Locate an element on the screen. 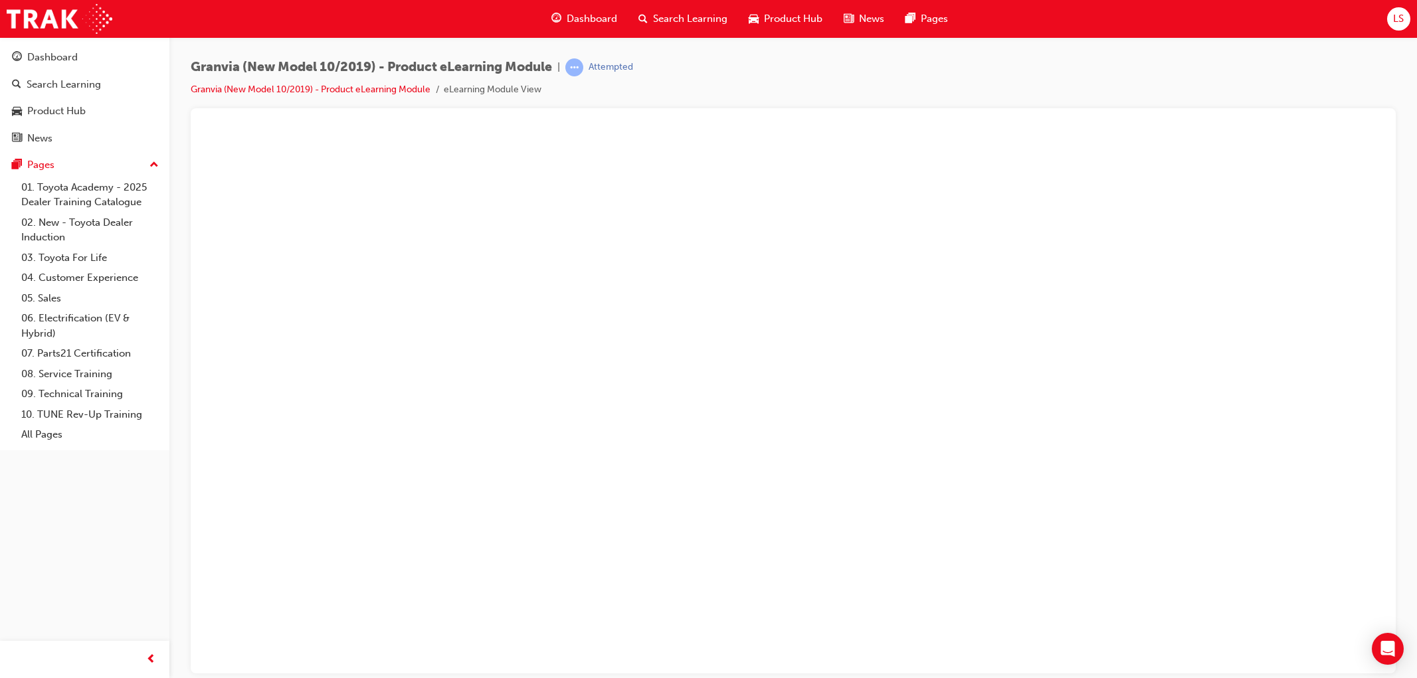 This screenshot has width=1417, height=678. a: Dashboard is located at coordinates (84, 57).